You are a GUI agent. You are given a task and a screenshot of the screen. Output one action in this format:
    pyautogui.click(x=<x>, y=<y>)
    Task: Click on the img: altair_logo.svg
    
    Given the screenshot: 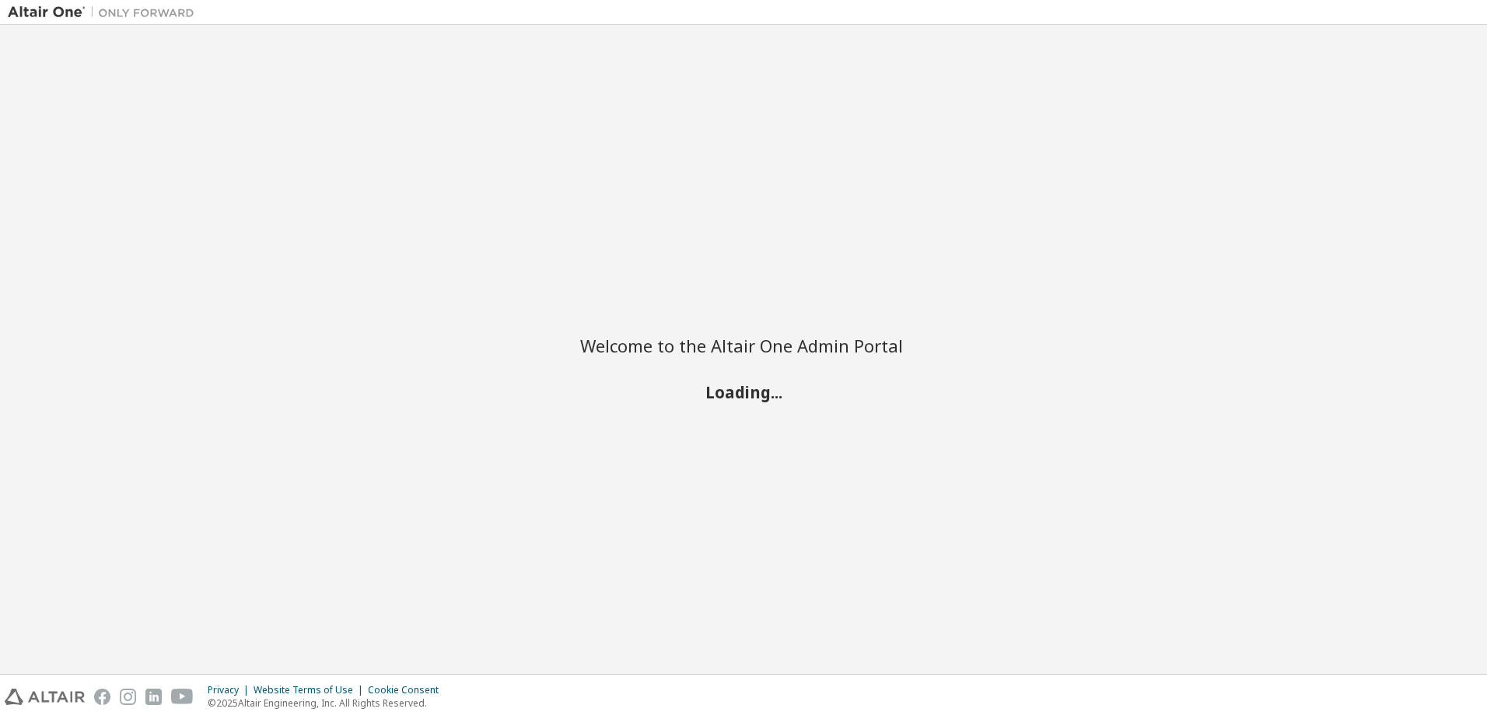 What is the action you would take?
    pyautogui.click(x=44, y=696)
    